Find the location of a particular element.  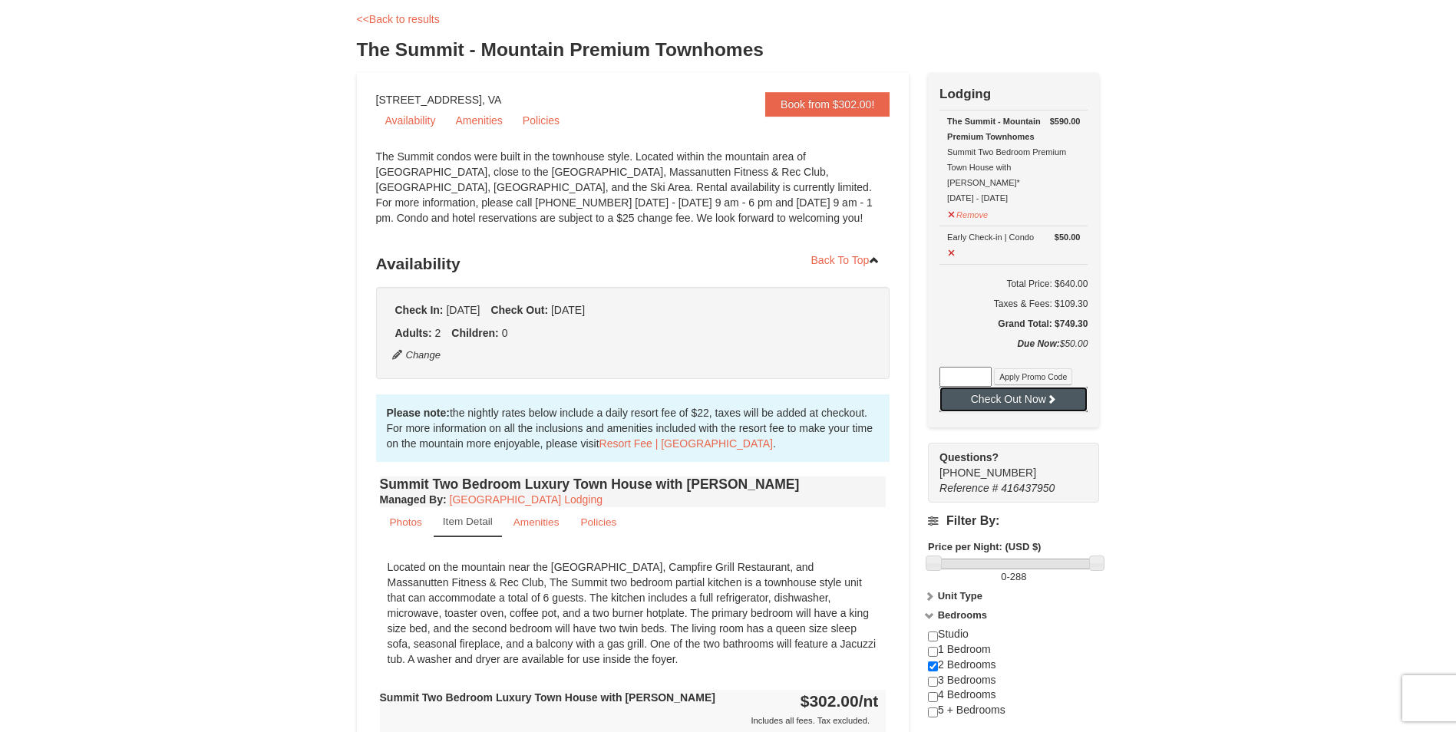

h3: Availability is located at coordinates (633, 264).